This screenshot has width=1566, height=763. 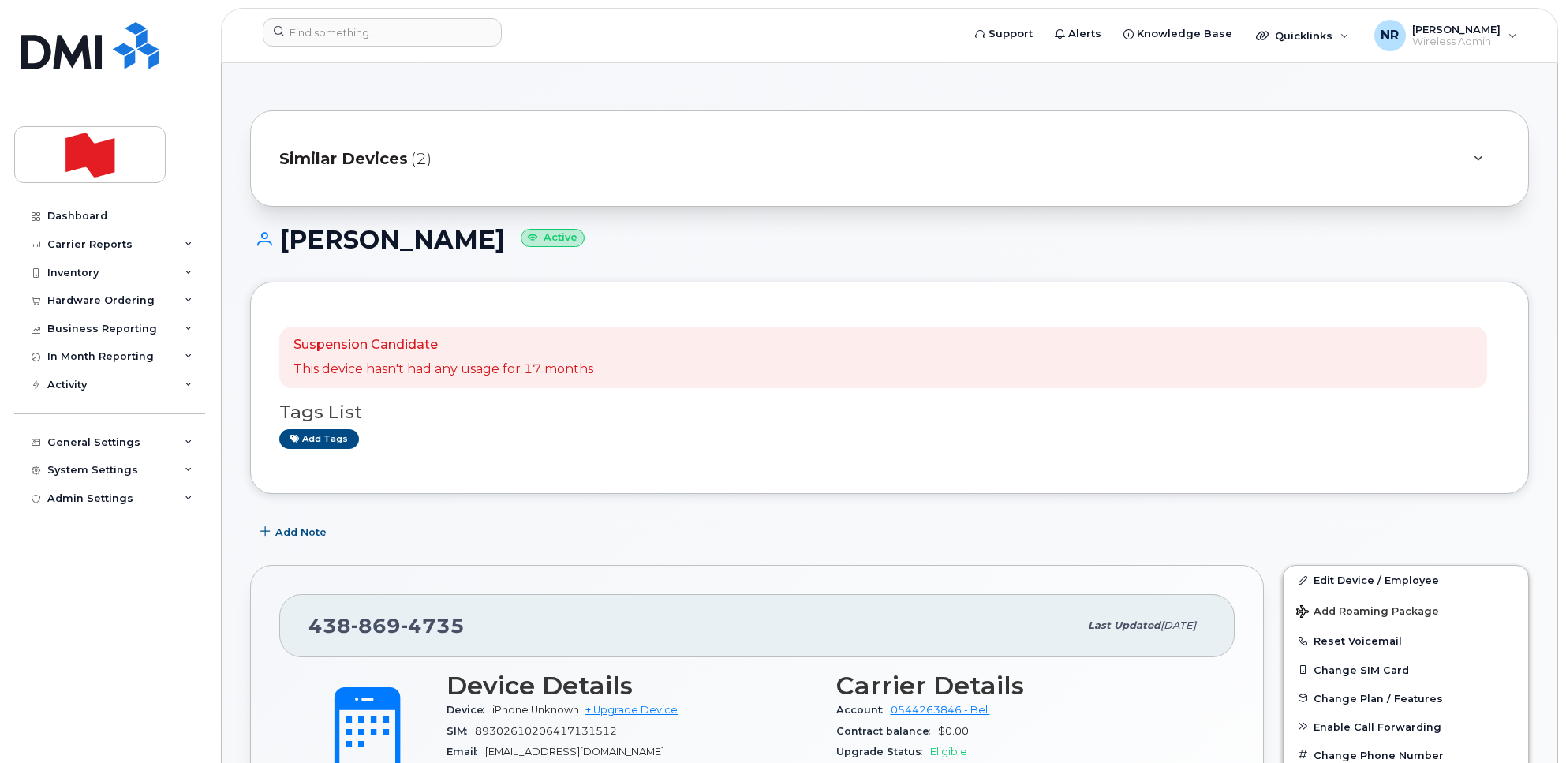 What do you see at coordinates (953, 730) in the screenshot?
I see `span: $0.00` at bounding box center [953, 730].